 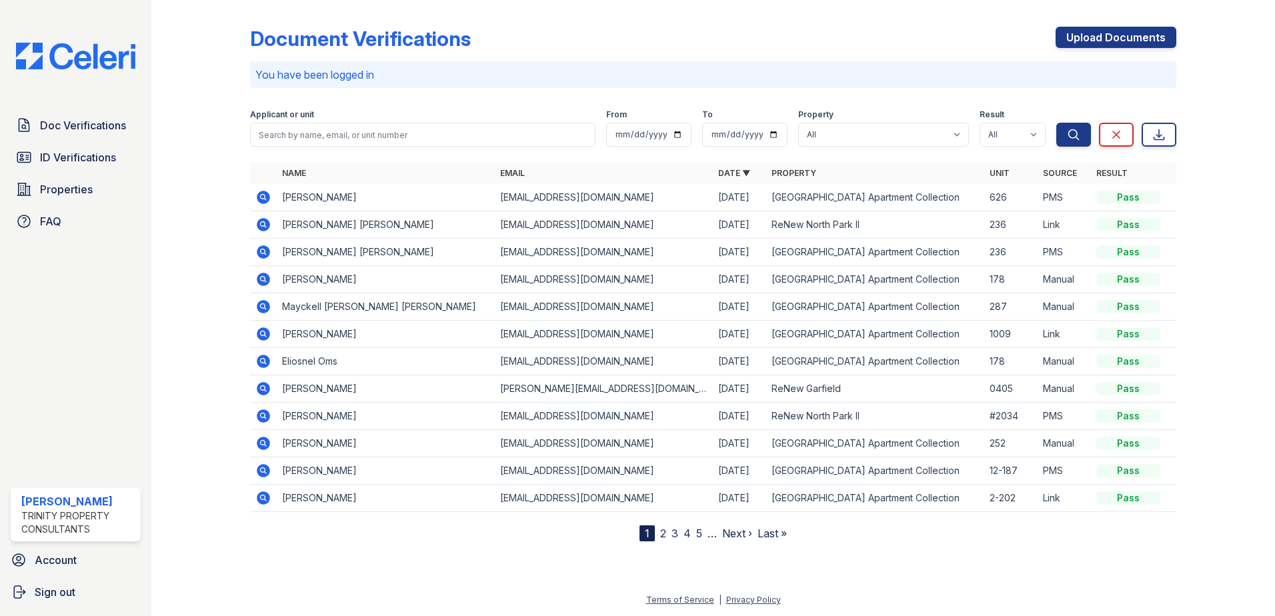 What do you see at coordinates (875, 225) in the screenshot?
I see `td: ReNew North Park II` at bounding box center [875, 225].